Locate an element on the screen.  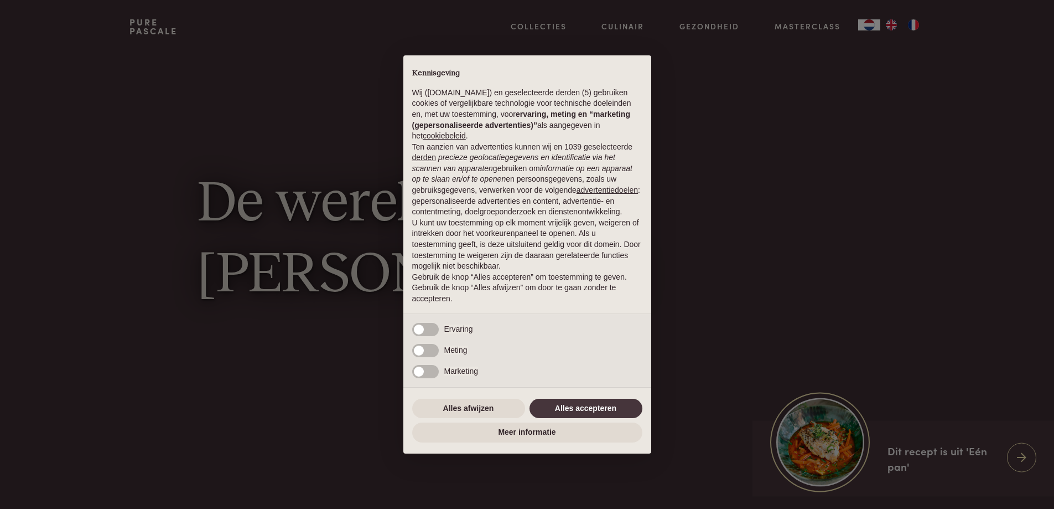
a: cookiebeleid is located at coordinates (444, 136).